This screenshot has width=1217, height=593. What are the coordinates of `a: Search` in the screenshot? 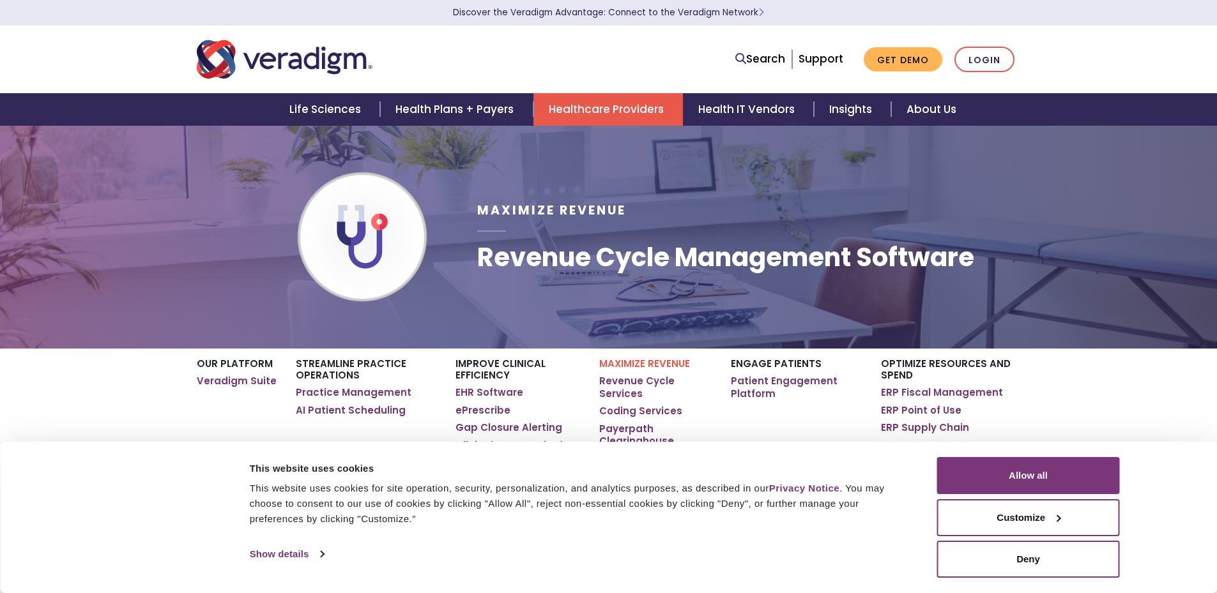 It's located at (760, 59).